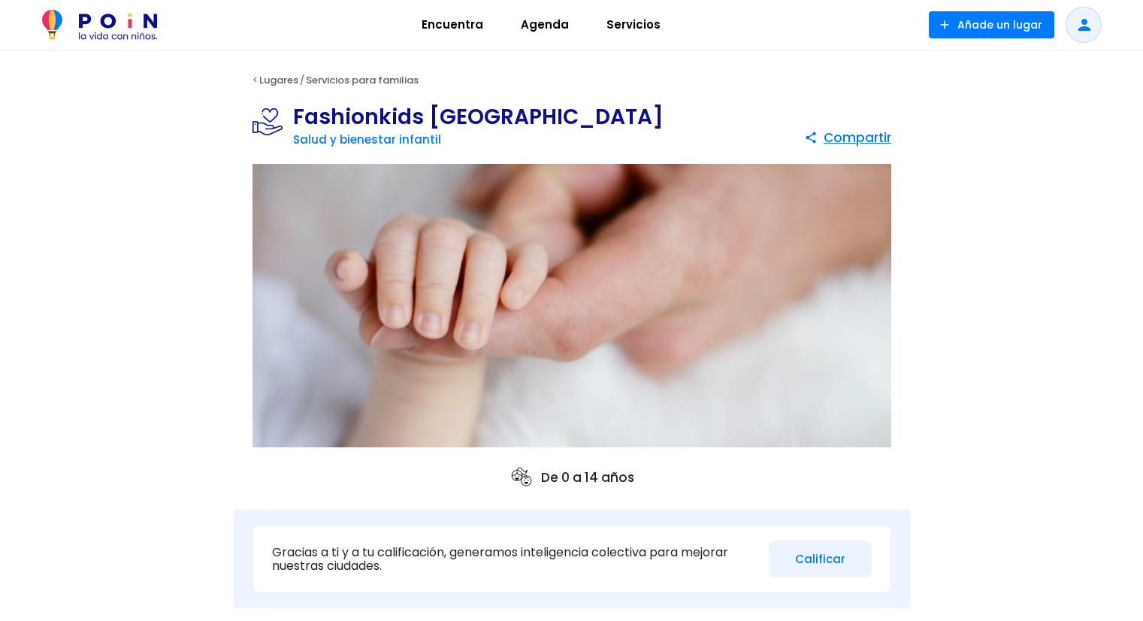  I want to click on a: Salud y bienestar infantil, so click(367, 139).